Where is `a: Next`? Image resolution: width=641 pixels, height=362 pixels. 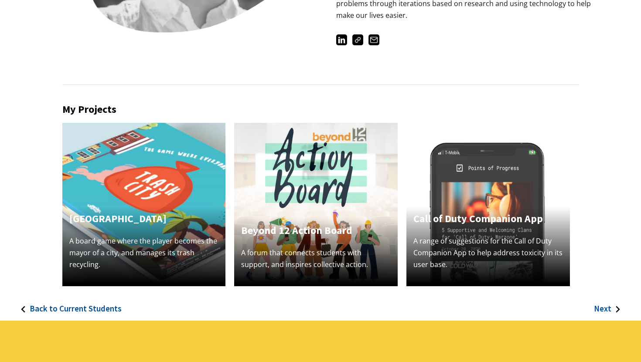 a: Next is located at coordinates (614, 303).